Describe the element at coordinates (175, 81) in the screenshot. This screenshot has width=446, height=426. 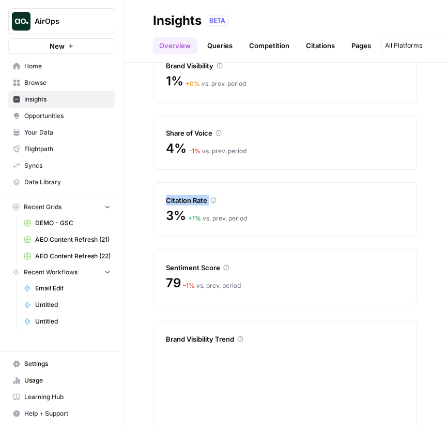
I see `span: 1%` at that location.